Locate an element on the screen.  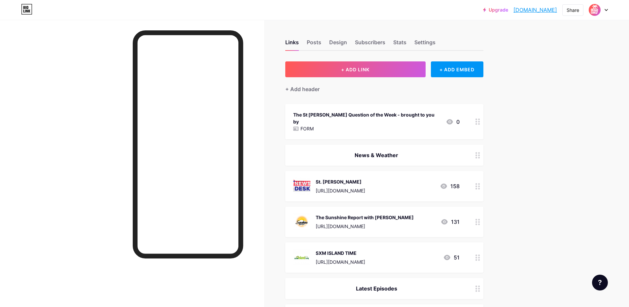
div: Design is located at coordinates (338, 44).